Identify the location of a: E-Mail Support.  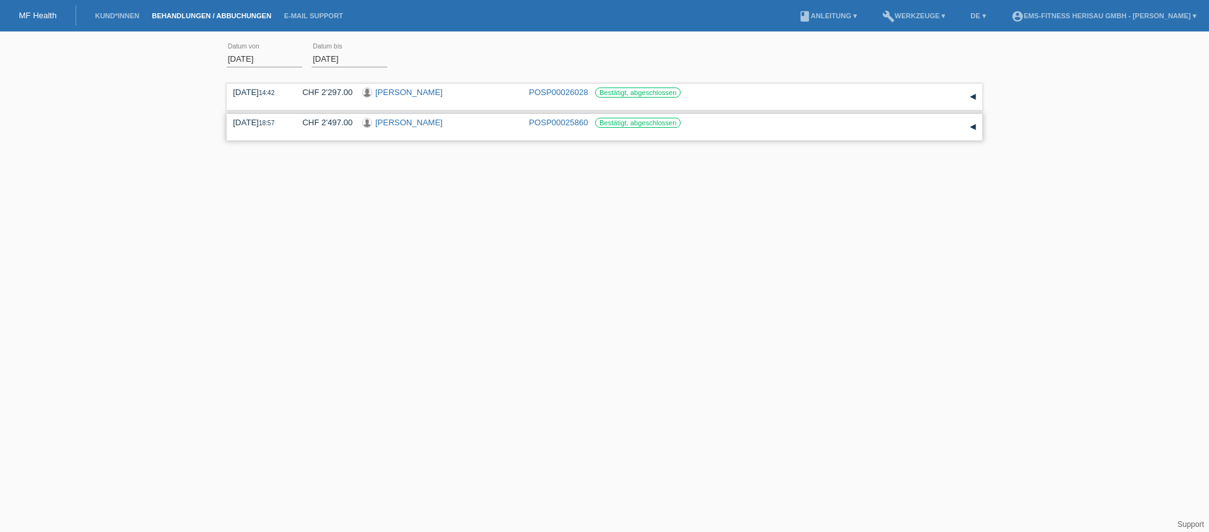
(314, 16).